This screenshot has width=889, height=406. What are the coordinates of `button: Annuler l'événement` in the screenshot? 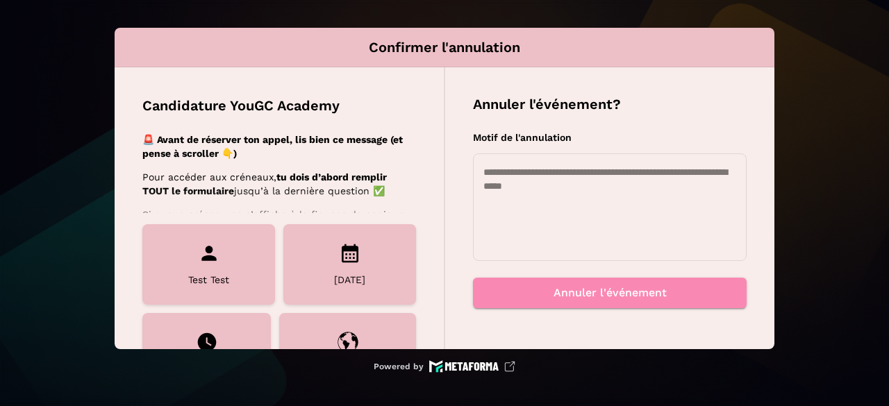 It's located at (610, 293).